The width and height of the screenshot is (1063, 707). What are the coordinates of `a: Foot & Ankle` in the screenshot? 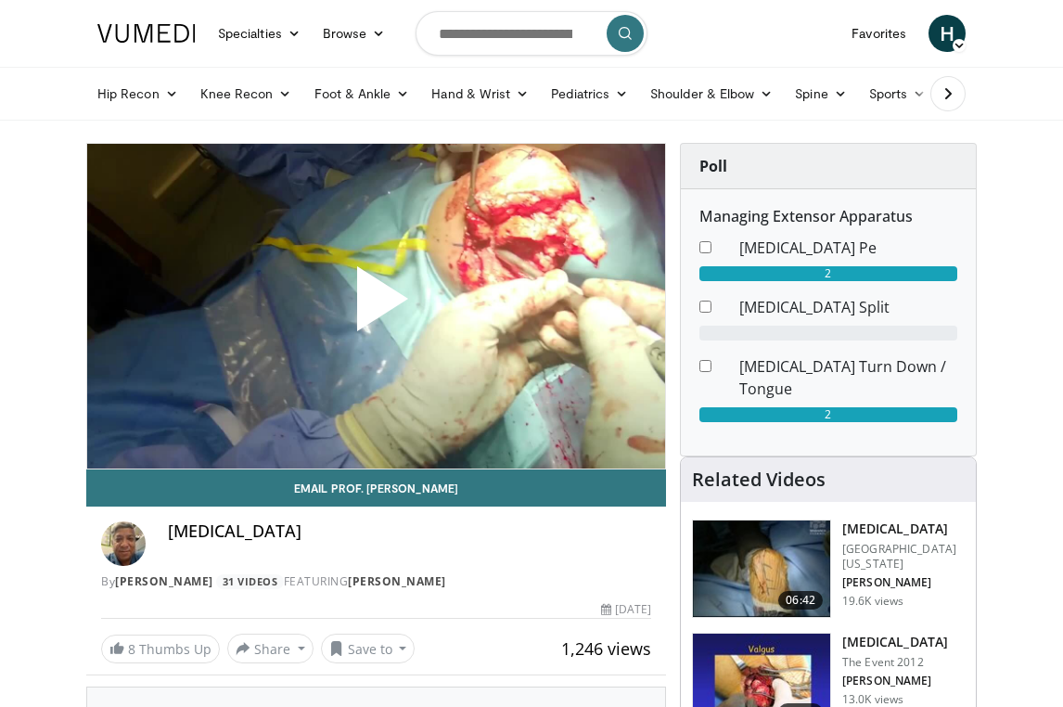 It's located at (362, 94).